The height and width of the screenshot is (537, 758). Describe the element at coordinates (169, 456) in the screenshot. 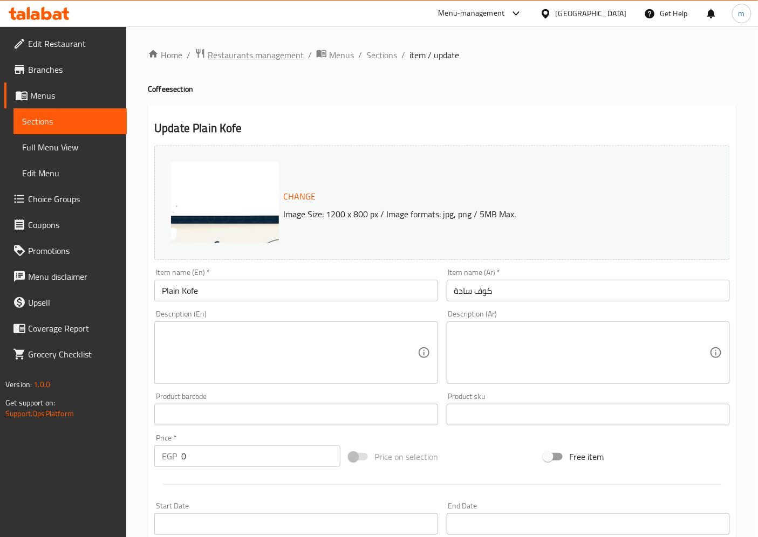

I see `p: EGP` at that location.